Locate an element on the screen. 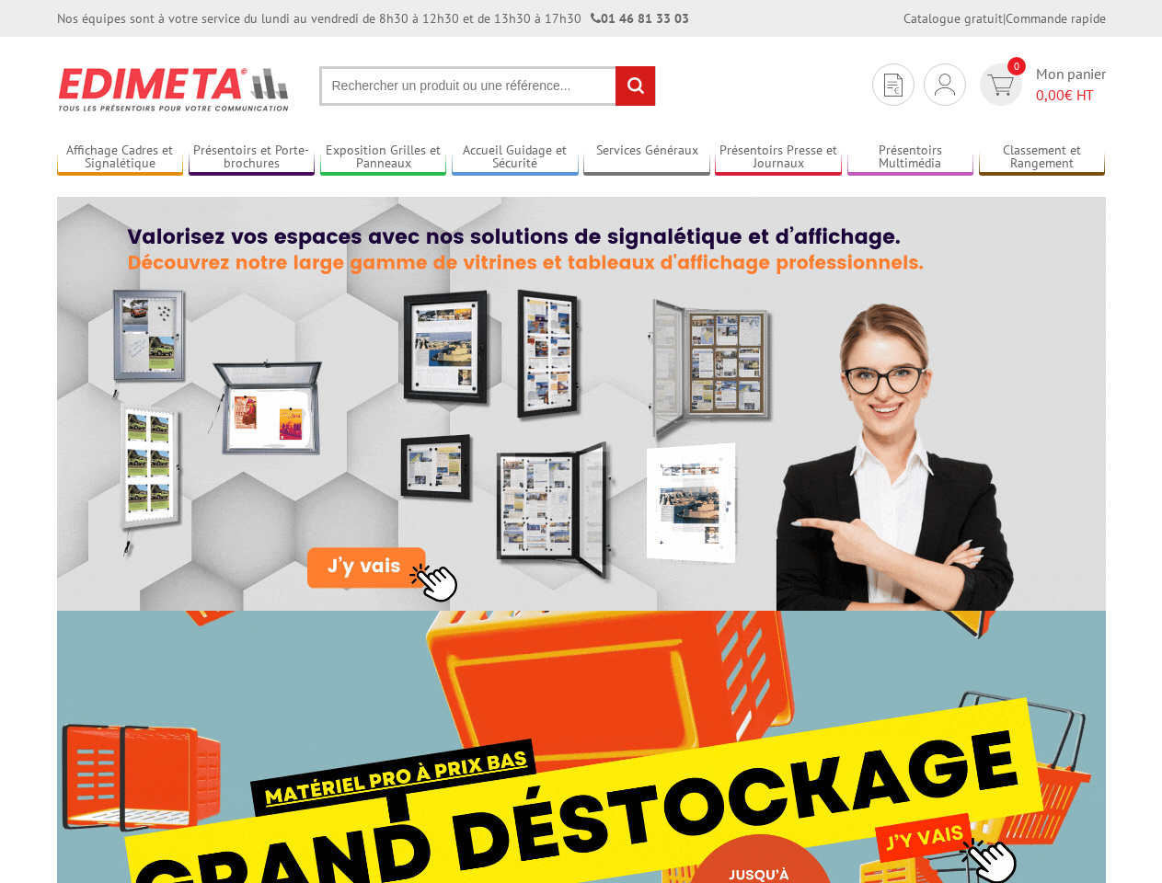 The image size is (1162, 883). span: 0,00 is located at coordinates (1050, 95).